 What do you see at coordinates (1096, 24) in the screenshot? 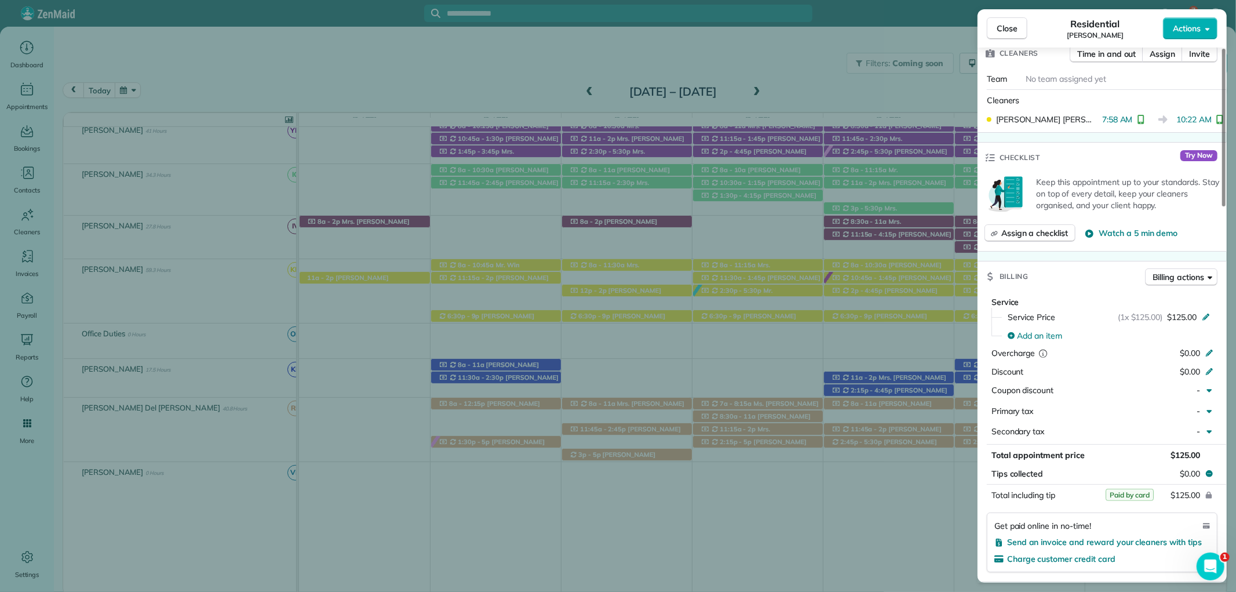
I see `span: Residential` at bounding box center [1096, 24].